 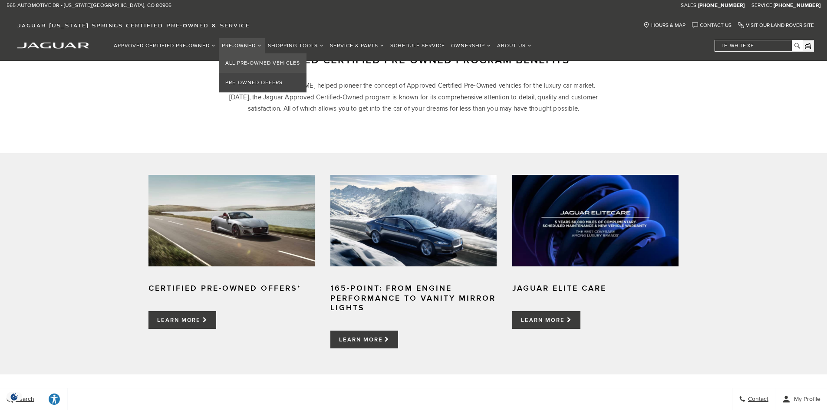 I want to click on h4: Certified Pre-Owned Offers*, so click(x=231, y=289).